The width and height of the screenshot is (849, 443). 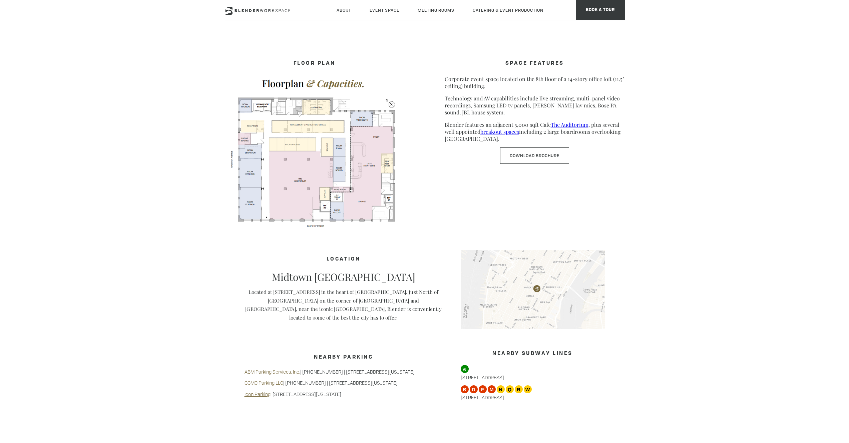 I want to click on h3: Nearby Parking, so click(x=344, y=358).